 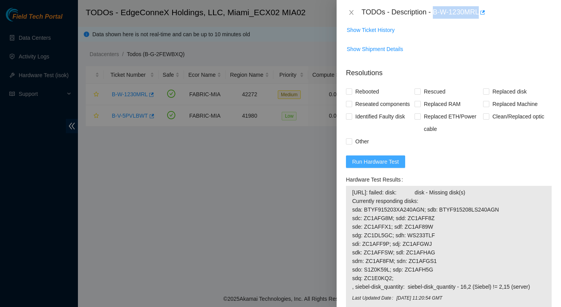 I want to click on span: Run Hardware Test, so click(x=375, y=162).